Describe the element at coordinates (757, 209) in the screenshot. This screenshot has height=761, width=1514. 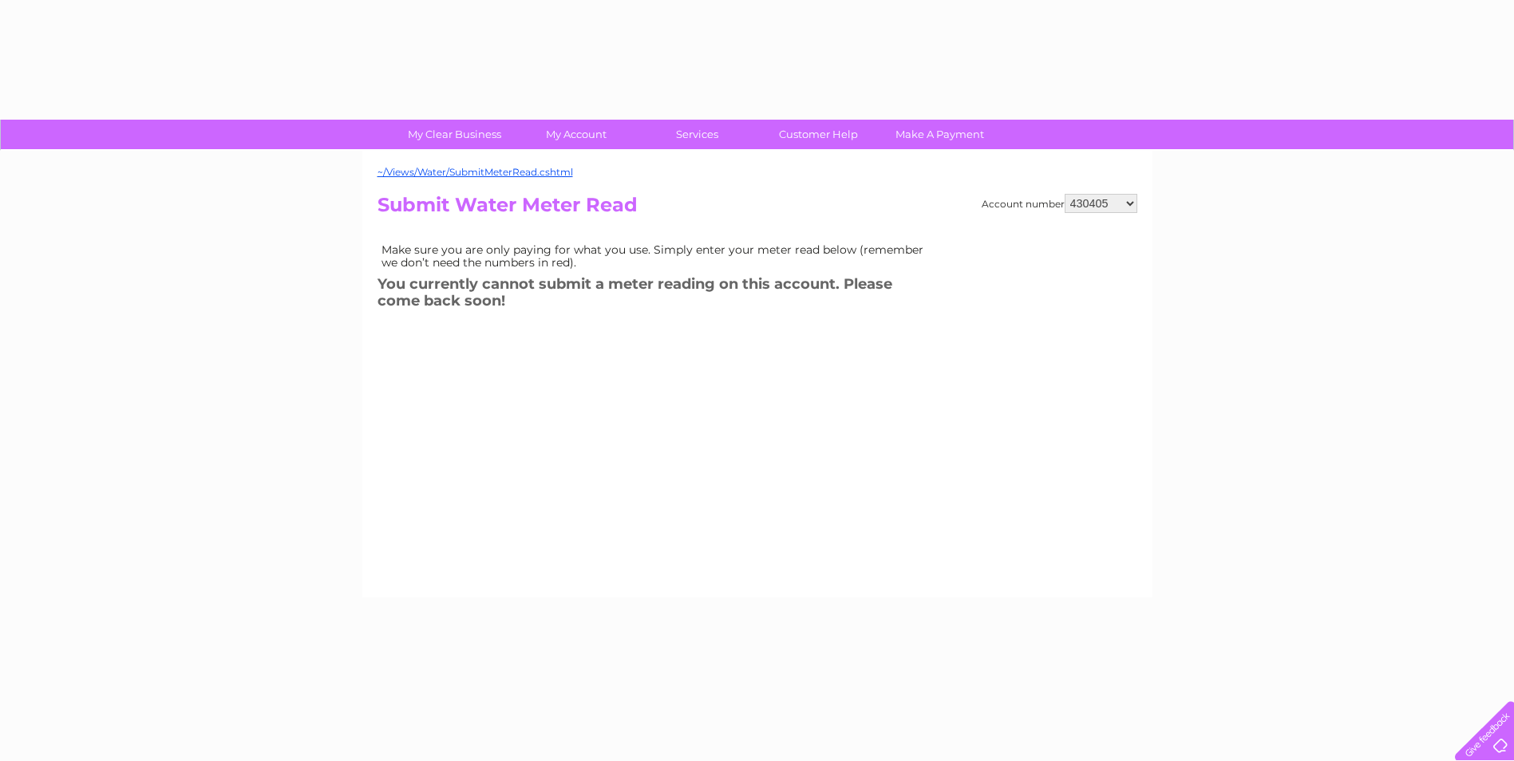
I see `h2: Submit Water Meter Read` at that location.